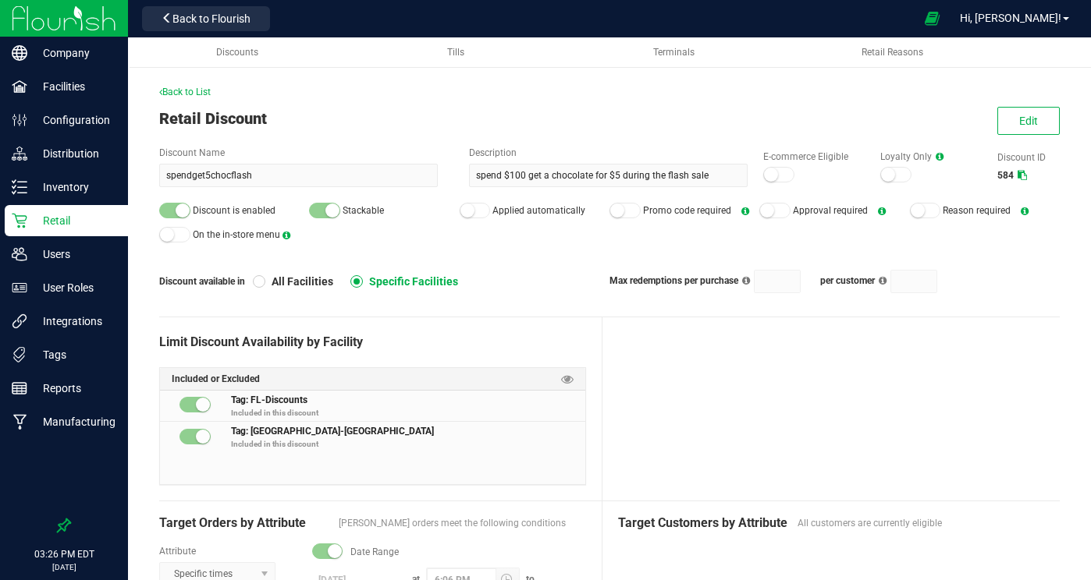  I want to click on span: Applied automatically, so click(538, 211).